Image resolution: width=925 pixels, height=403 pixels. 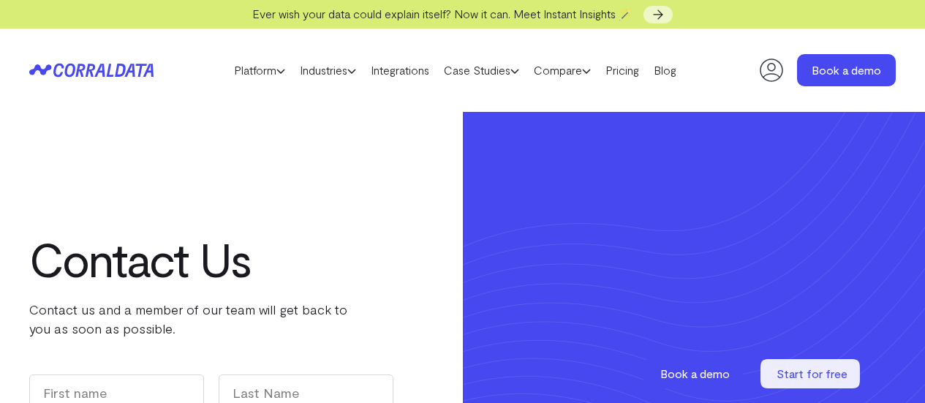 I want to click on a: Industries, so click(x=327, y=70).